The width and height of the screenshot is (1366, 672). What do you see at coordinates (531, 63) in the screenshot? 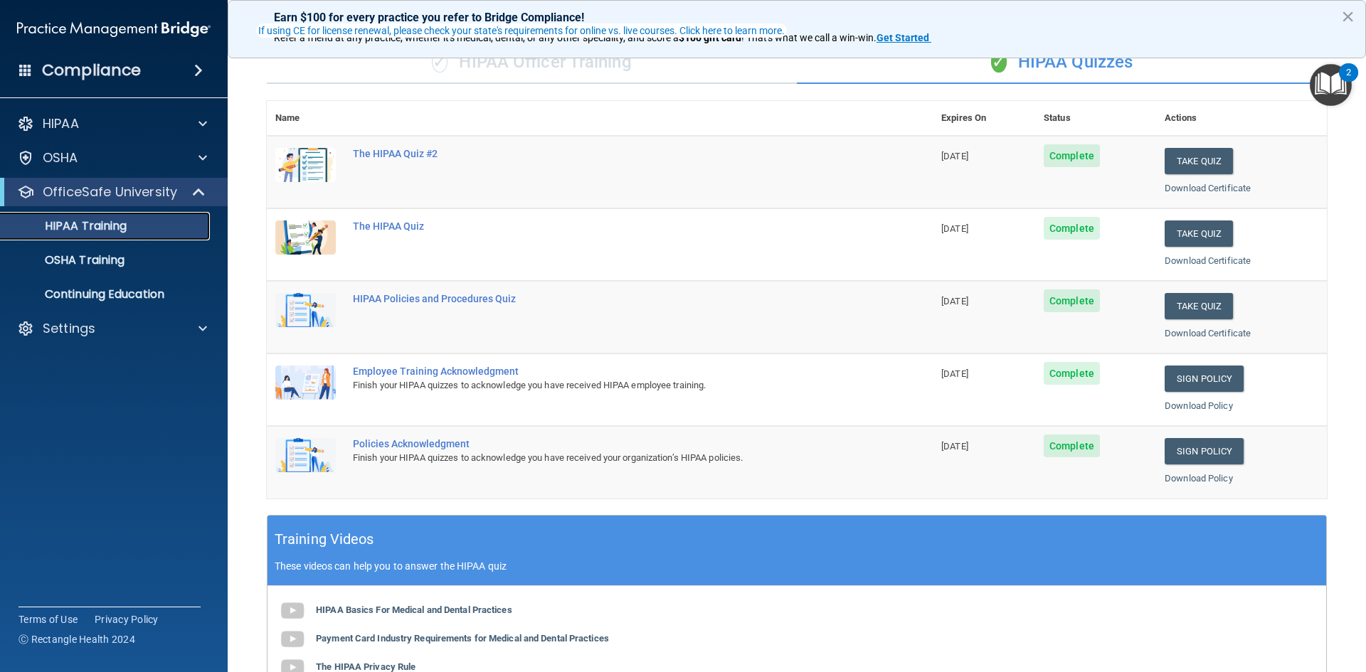
I see `div: HIPAA Officer Training` at bounding box center [531, 63].